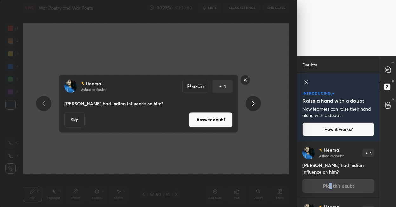 Image resolution: width=396 pixels, height=207 pixels. What do you see at coordinates (317, 93) in the screenshot?
I see `p: introducing` at bounding box center [317, 93].